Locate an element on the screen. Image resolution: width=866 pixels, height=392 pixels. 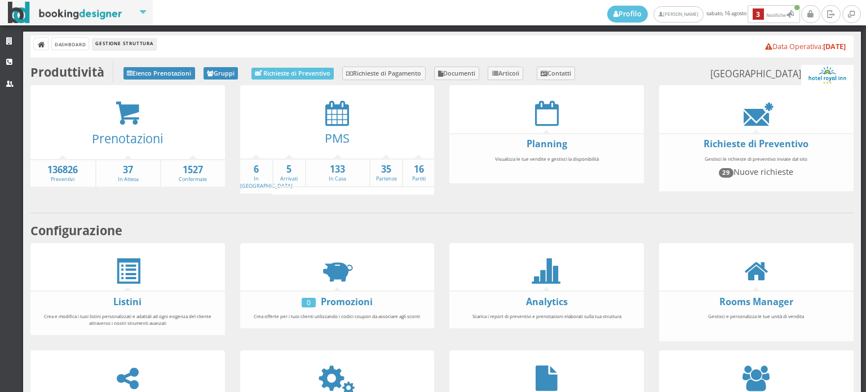
a: 35Partenze is located at coordinates (386, 173).